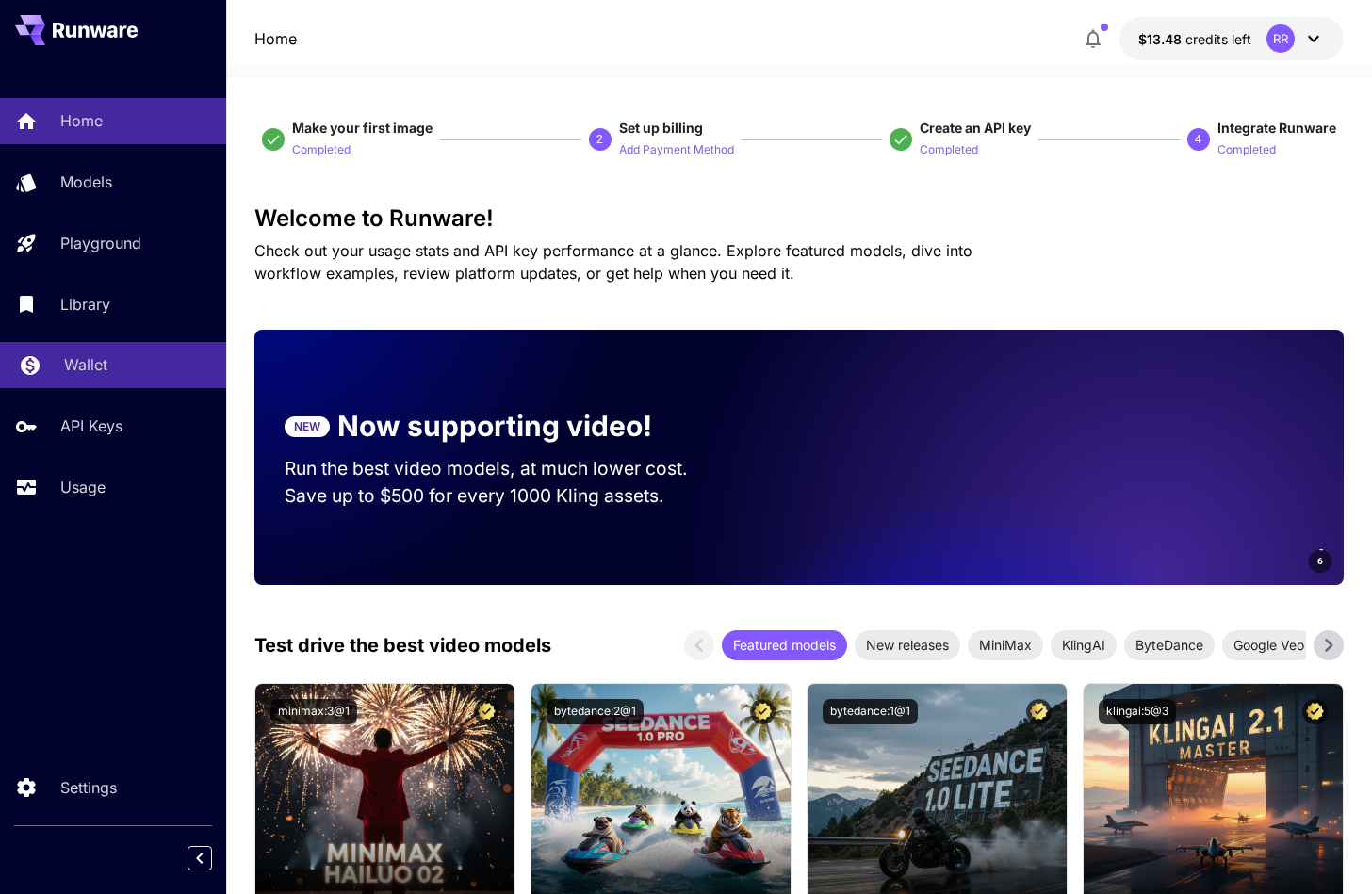 The height and width of the screenshot is (894, 1372). Describe the element at coordinates (402, 645) in the screenshot. I see `p: Test drive the best video models` at that location.